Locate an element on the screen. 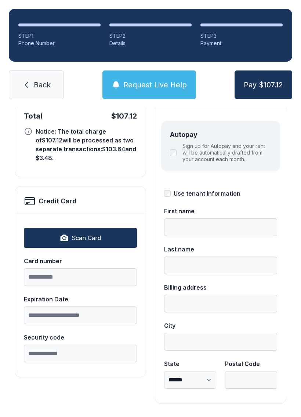  div: Last name is located at coordinates (220, 249).